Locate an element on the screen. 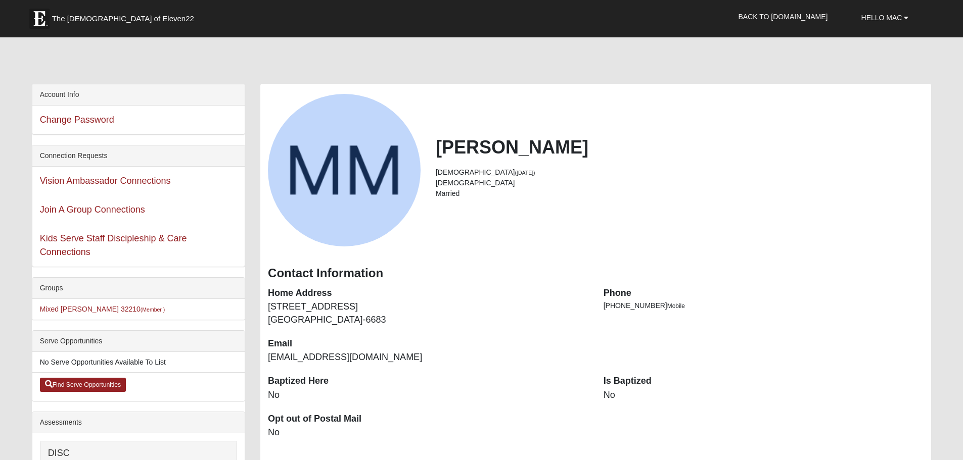  li: Married is located at coordinates (679, 194).